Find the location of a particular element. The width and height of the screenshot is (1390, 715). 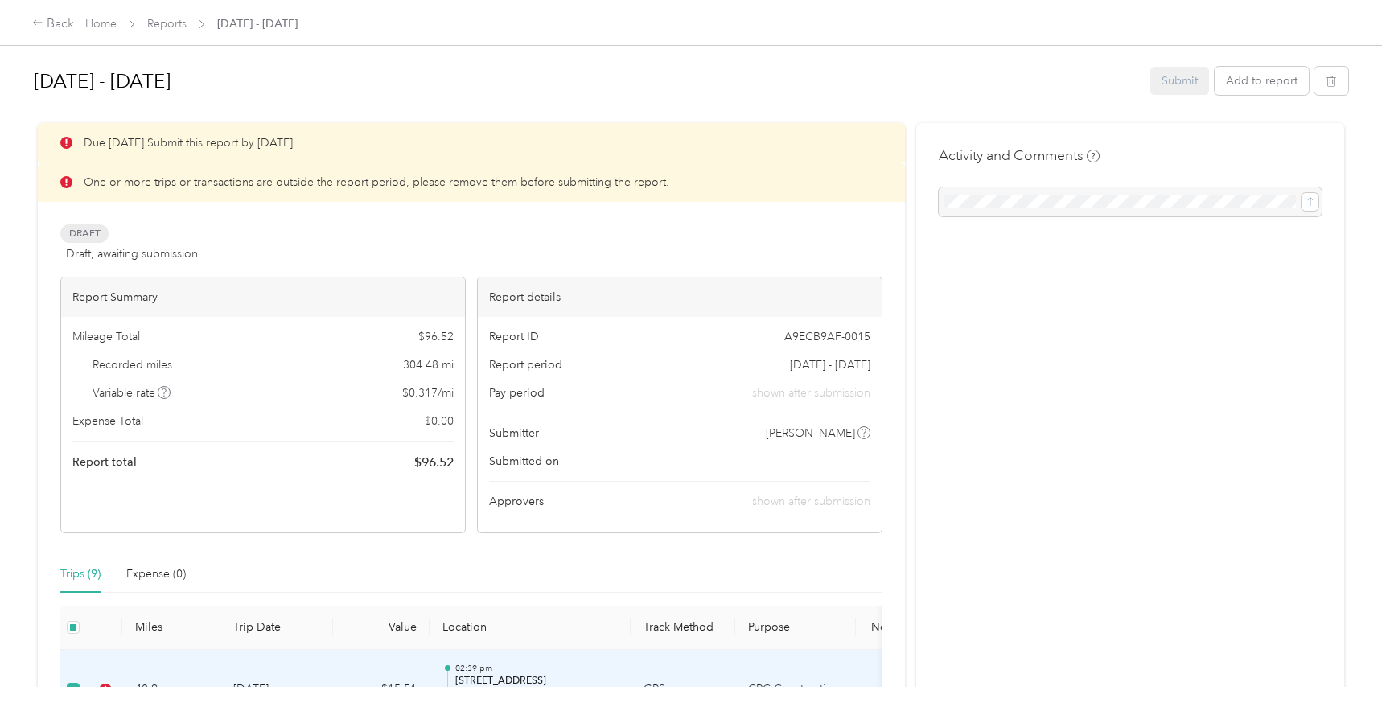

span: Report total is located at coordinates (105, 462).